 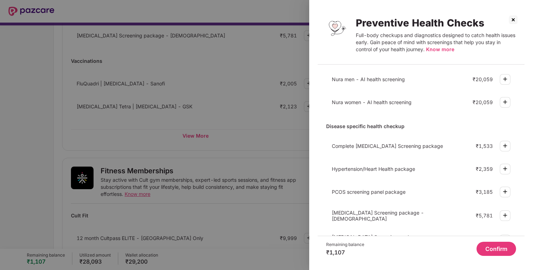 I want to click on span: Nura women - AI health screening, so click(x=372, y=102).